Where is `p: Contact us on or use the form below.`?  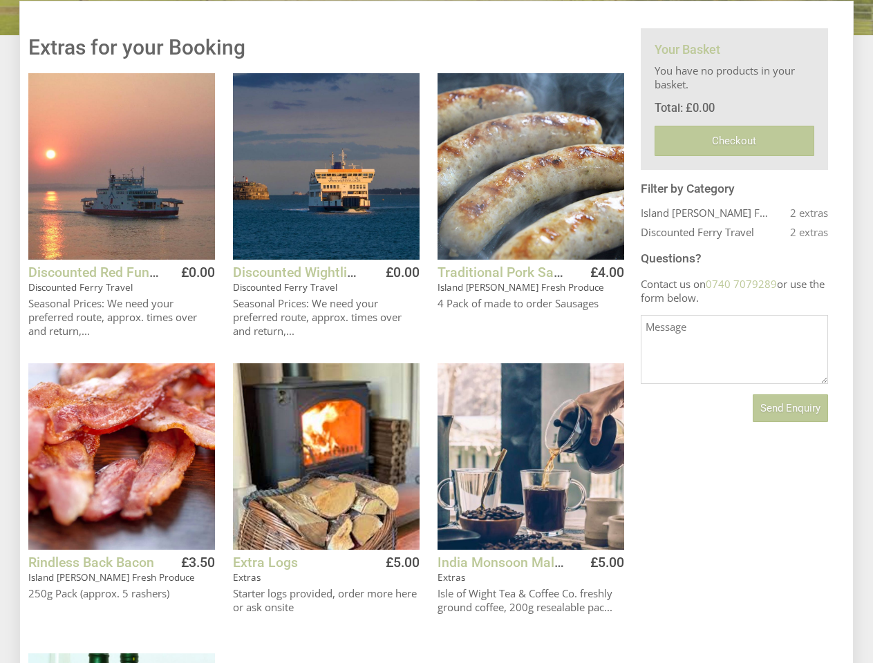
p: Contact us on or use the form below. is located at coordinates (734, 291).